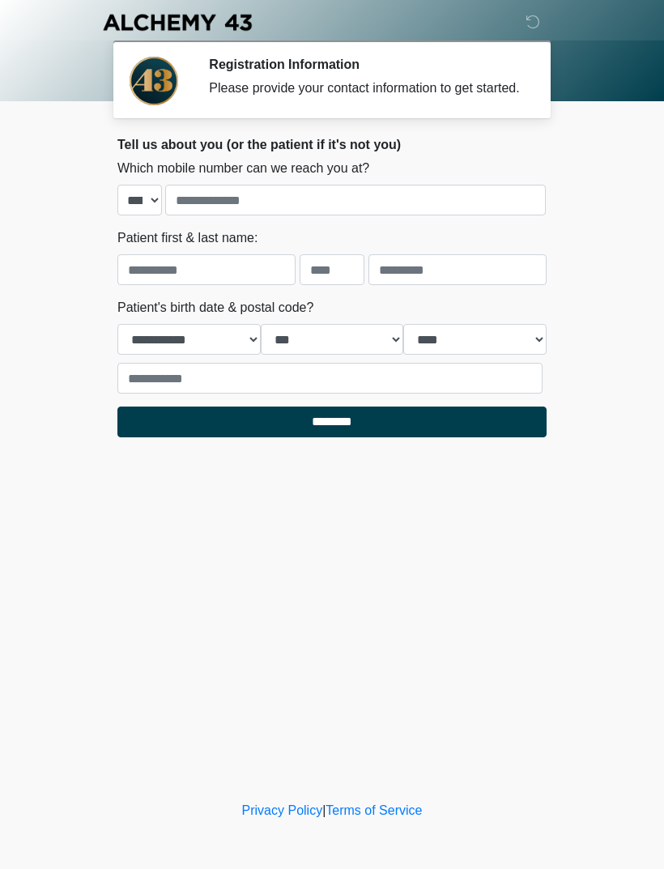 This screenshot has width=664, height=869. I want to click on a: Privacy Policy, so click(283, 810).